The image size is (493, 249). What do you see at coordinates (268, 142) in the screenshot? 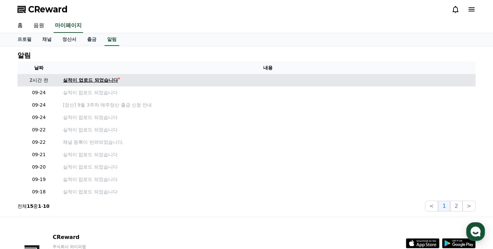
I see `p: 채널 등록이 반려되었습니다.` at bounding box center [268, 142].